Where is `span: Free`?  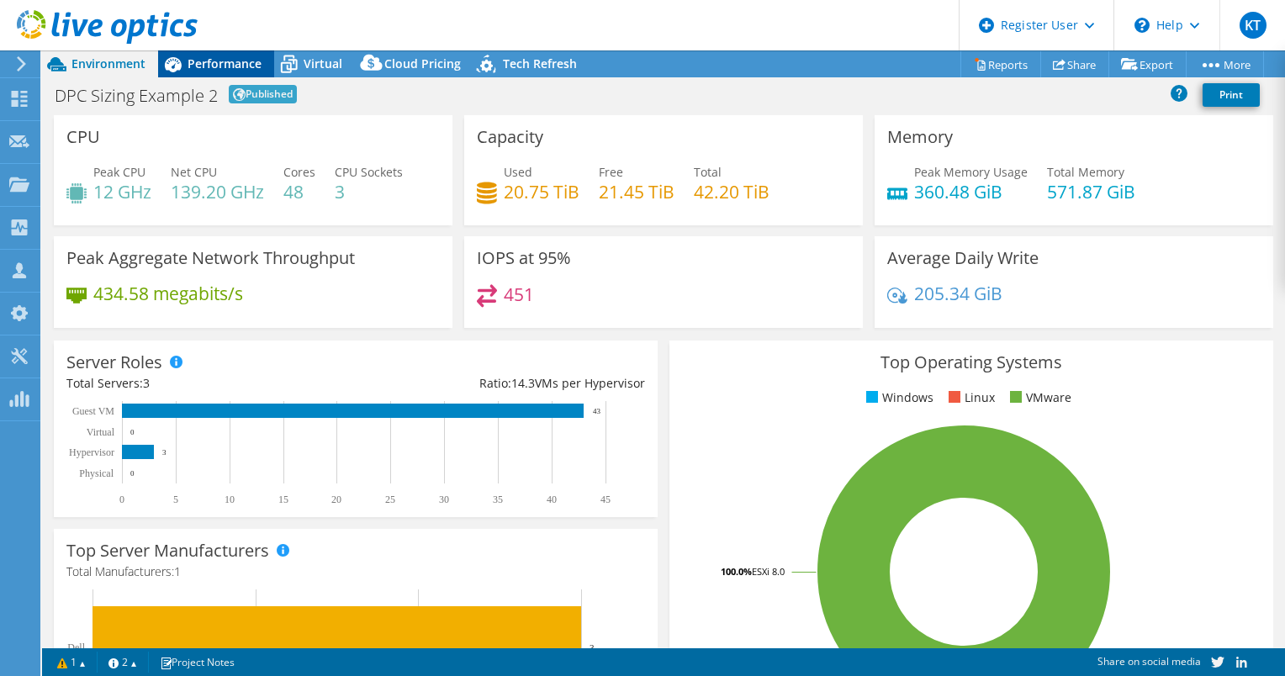
span: Free is located at coordinates (611, 172).